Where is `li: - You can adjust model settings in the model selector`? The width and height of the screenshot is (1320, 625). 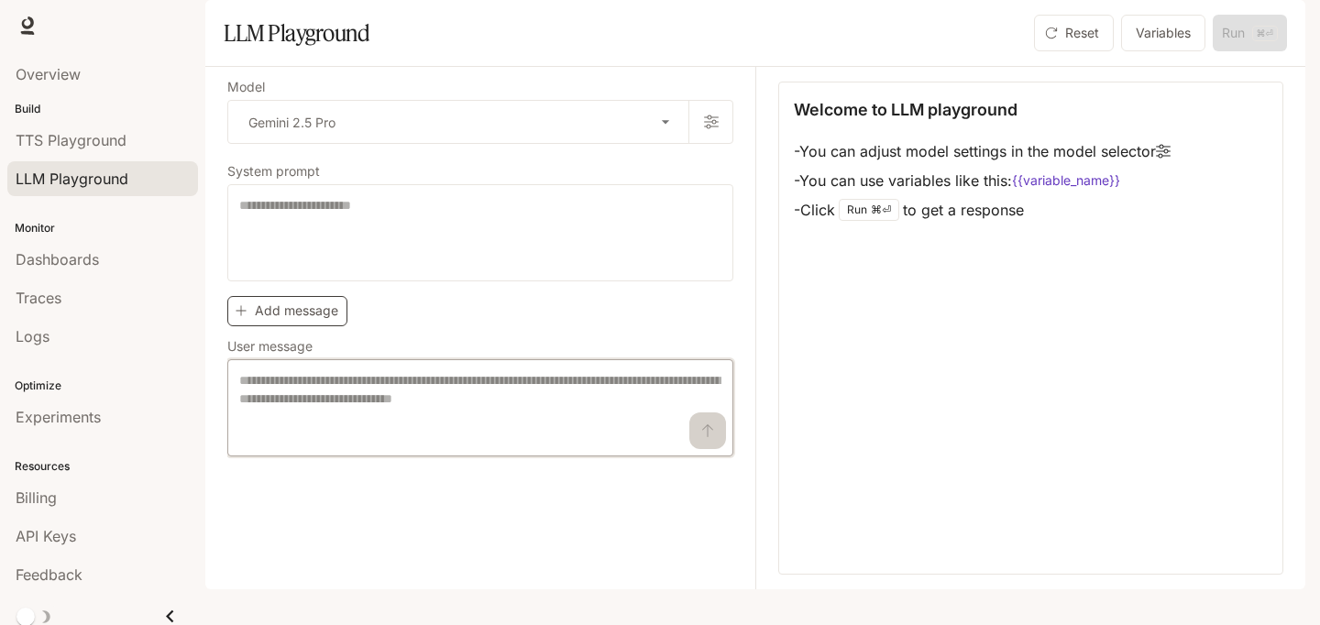
li: - You can adjust model settings in the model selector is located at coordinates (982, 151).